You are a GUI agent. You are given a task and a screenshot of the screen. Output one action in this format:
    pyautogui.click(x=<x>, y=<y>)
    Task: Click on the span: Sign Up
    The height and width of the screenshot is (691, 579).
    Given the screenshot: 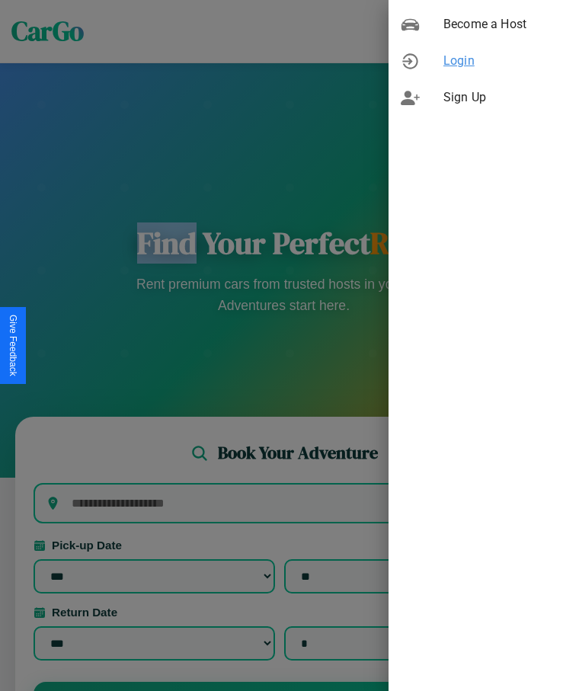 What is the action you would take?
    pyautogui.click(x=505, y=98)
    